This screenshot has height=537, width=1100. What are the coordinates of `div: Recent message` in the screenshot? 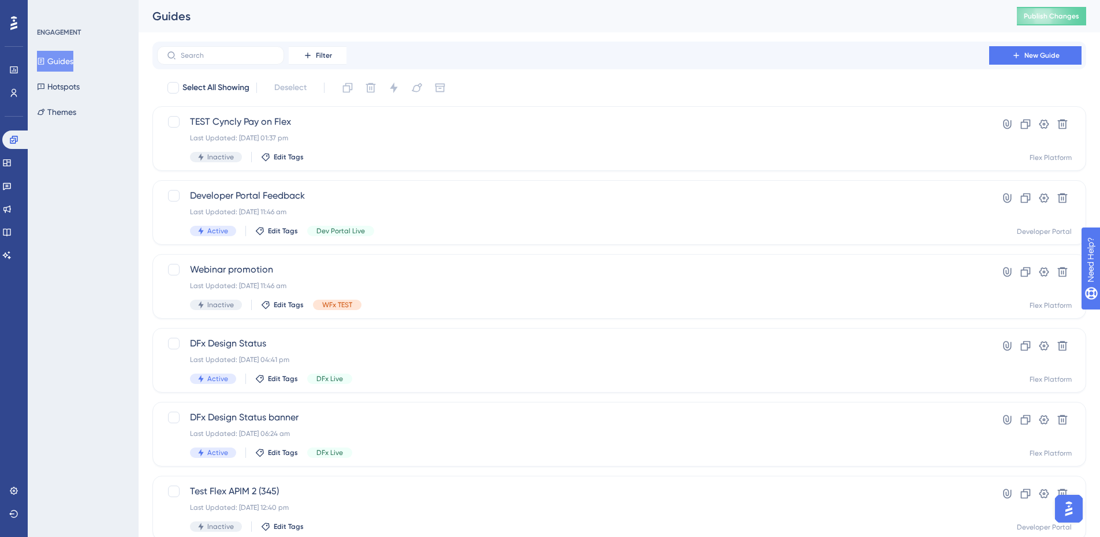 It's located at (115, 171).